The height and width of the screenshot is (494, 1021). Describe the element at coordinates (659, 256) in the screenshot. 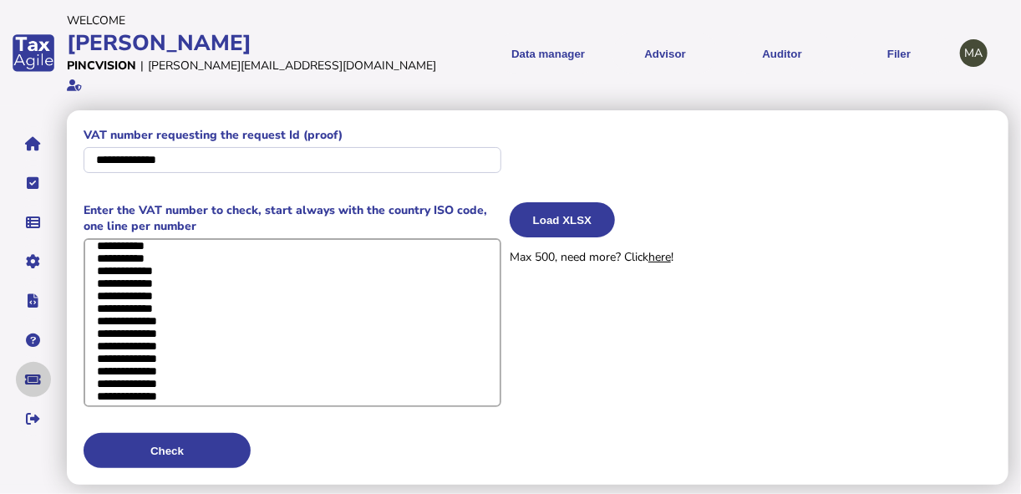

I see `a: here` at that location.